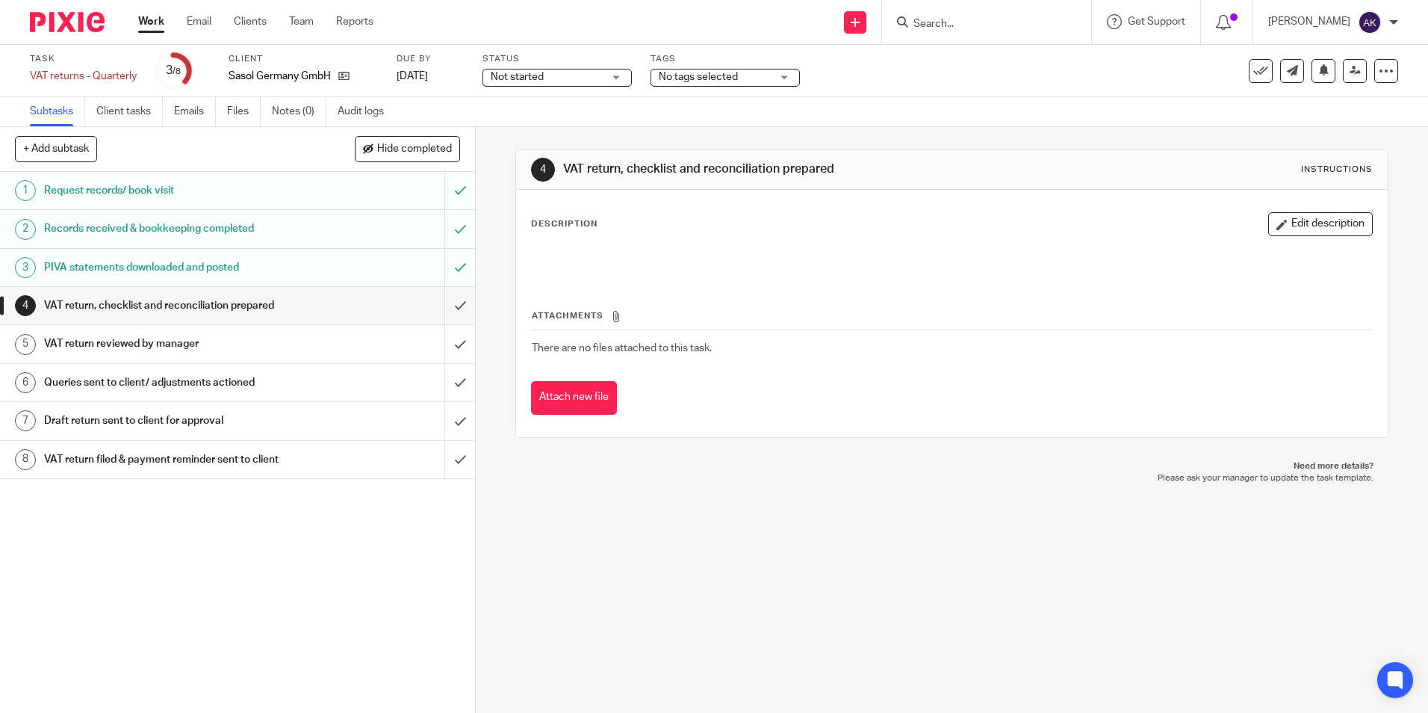 Image resolution: width=1428 pixels, height=713 pixels. Describe the element at coordinates (58, 111) in the screenshot. I see `a: Subtasks` at that location.